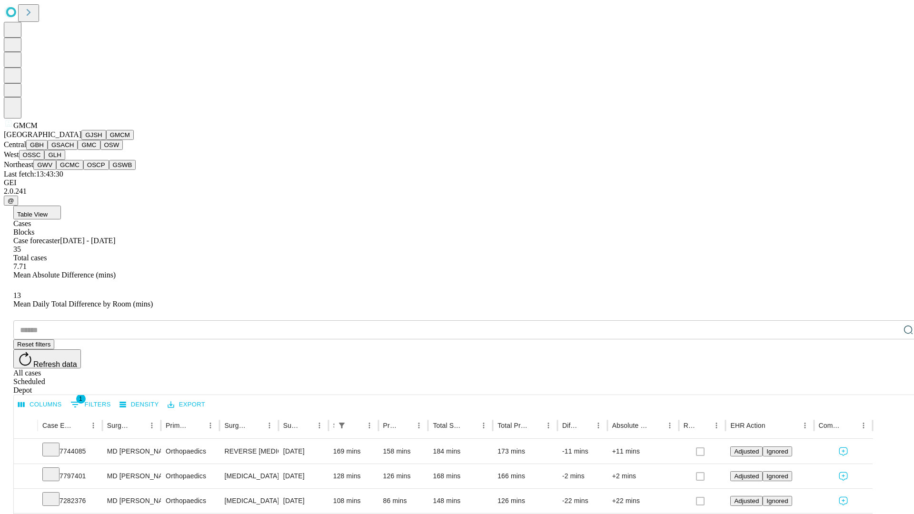  What do you see at coordinates (353, 501) in the screenshot?
I see `div: 108 mins` at bounding box center [353, 501].